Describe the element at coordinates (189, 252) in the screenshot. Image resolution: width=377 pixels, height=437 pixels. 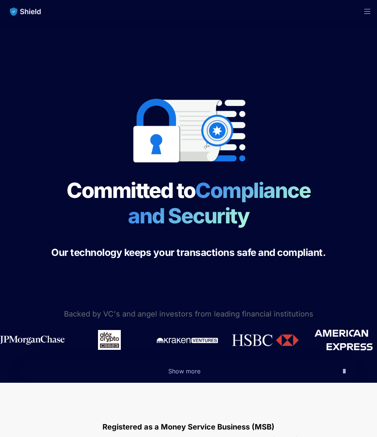
I see `span: Our technology keeps your transactions safe and compliant.` at that location.